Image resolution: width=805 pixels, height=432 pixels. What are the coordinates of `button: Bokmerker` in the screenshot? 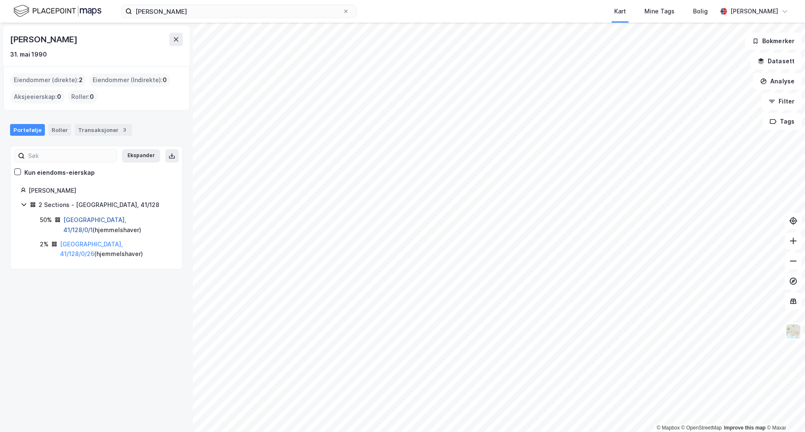 It's located at (773, 41).